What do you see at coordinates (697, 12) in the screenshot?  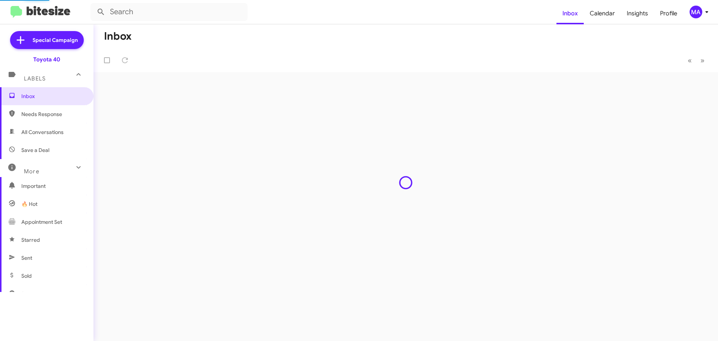 I see `button: MA` at bounding box center [697, 12].